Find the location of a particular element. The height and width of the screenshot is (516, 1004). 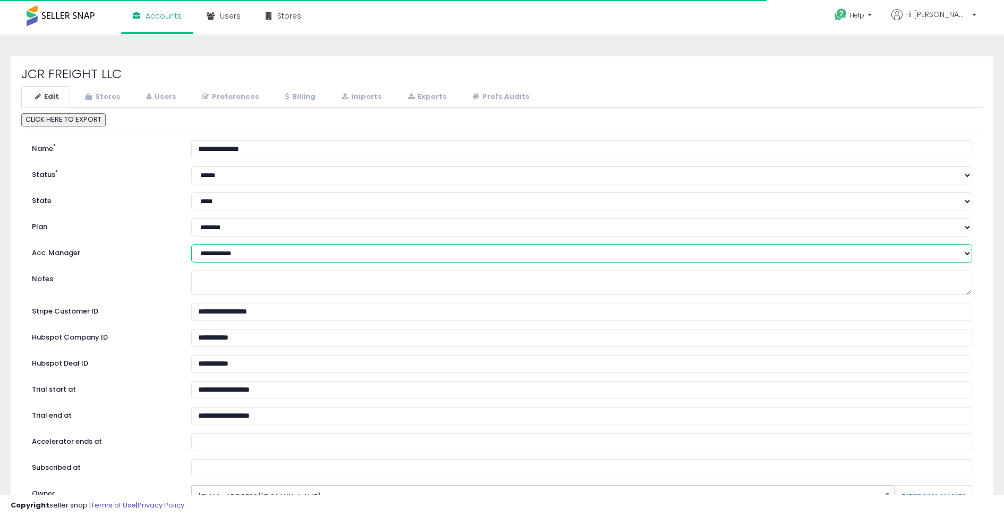

a: Preferences is located at coordinates (229, 97).